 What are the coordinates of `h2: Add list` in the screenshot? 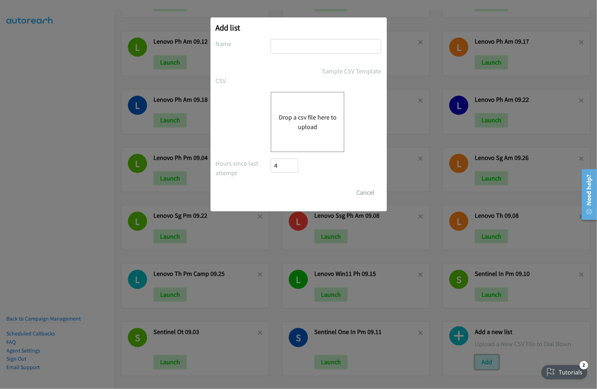 It's located at (299, 28).